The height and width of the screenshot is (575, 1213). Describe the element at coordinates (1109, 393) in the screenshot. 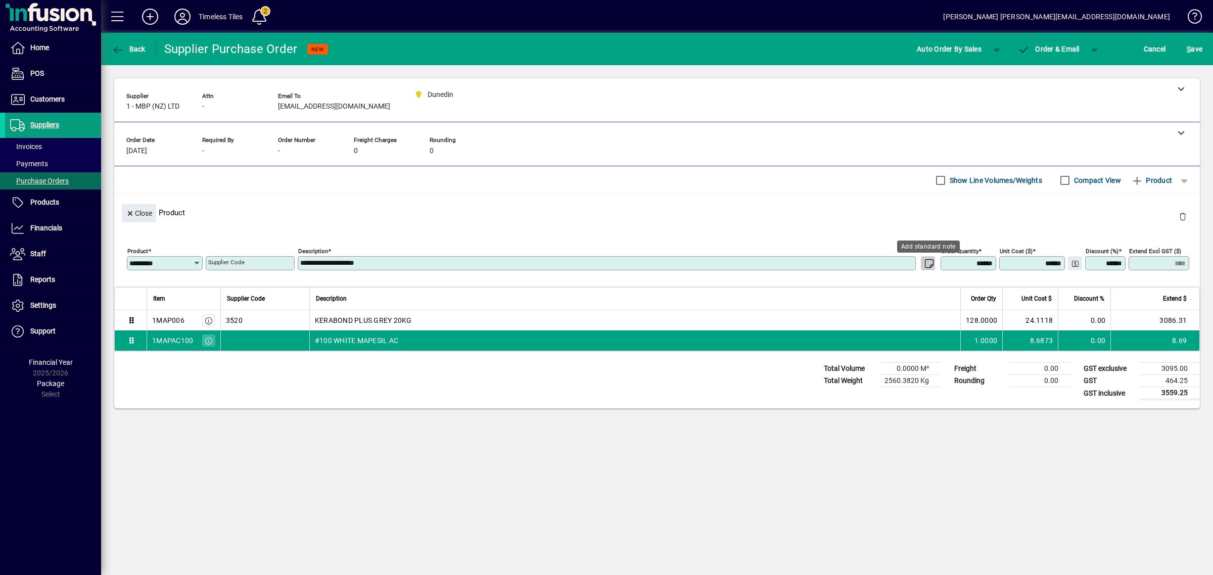

I see `td: GST inclusive` at that location.